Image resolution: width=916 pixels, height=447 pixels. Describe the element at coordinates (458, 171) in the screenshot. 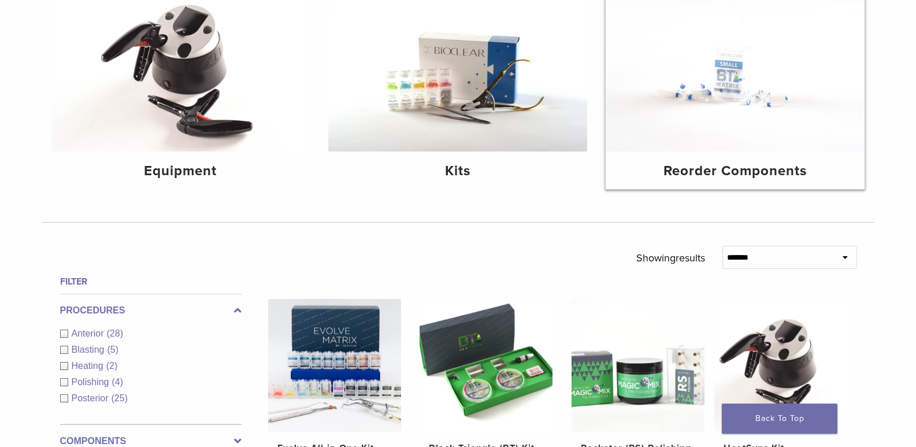

I see `h4: Kits` at that location.